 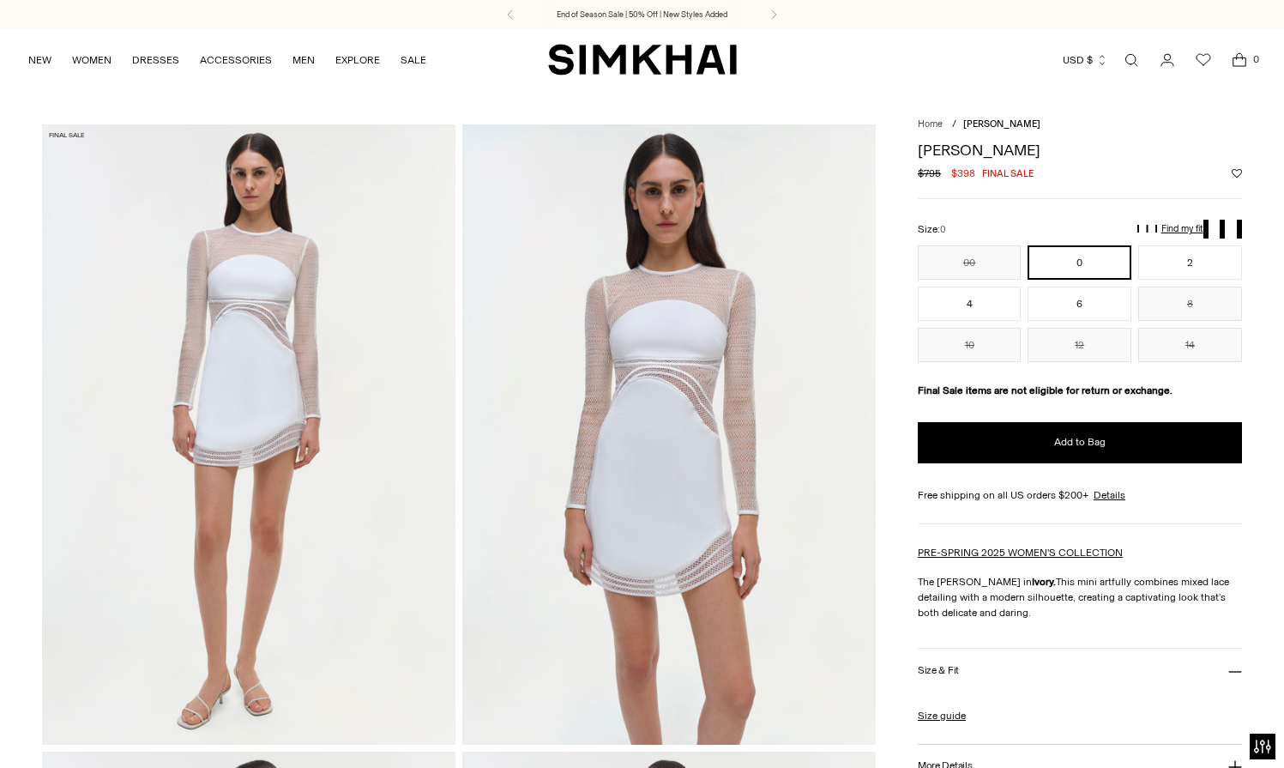 What do you see at coordinates (969, 262) in the screenshot?
I see `button: 00` at bounding box center [969, 262].